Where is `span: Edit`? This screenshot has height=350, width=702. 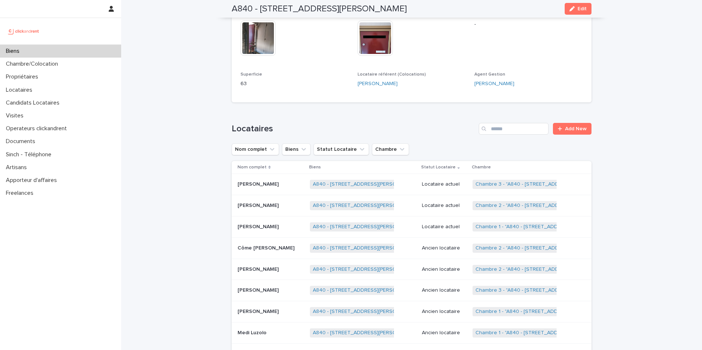 span: Edit is located at coordinates (582, 9).